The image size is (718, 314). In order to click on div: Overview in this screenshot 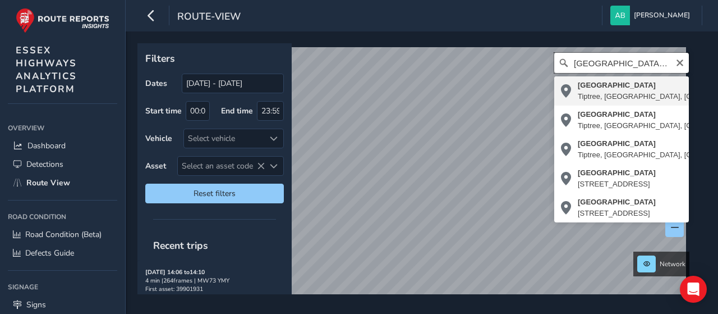, I will do `click(62, 128)`.